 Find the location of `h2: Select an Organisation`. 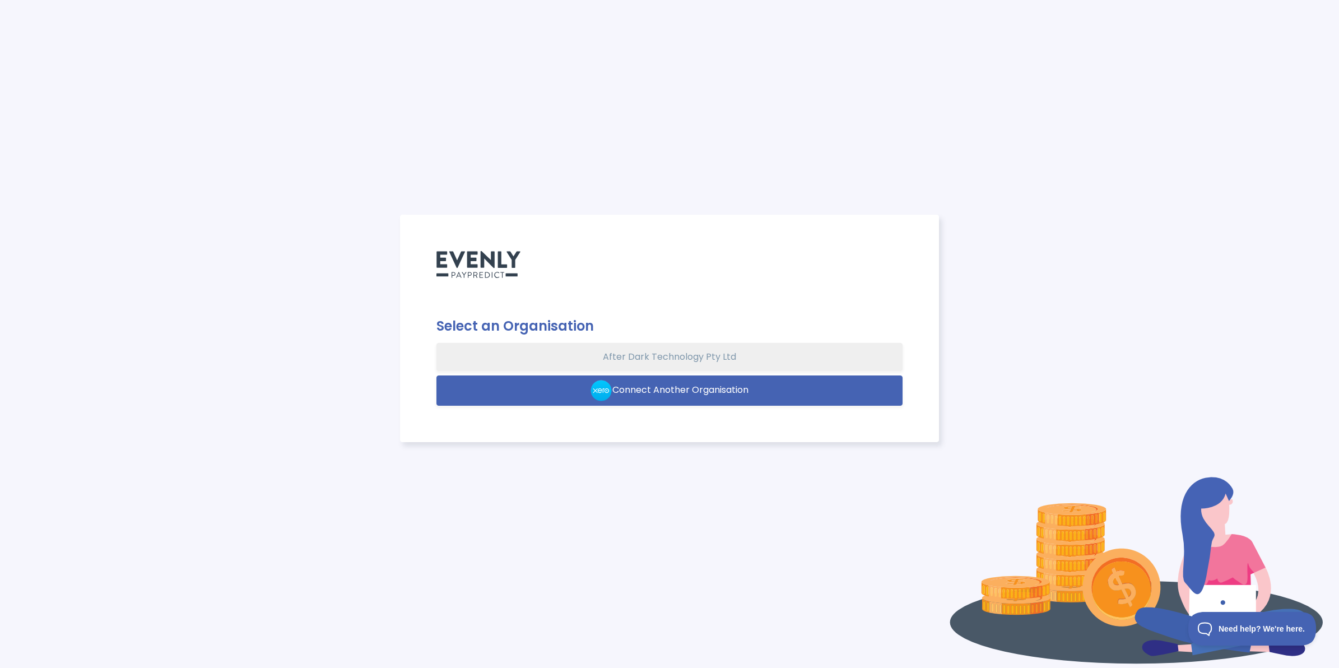

h2: Select an Organisation is located at coordinates (670, 326).